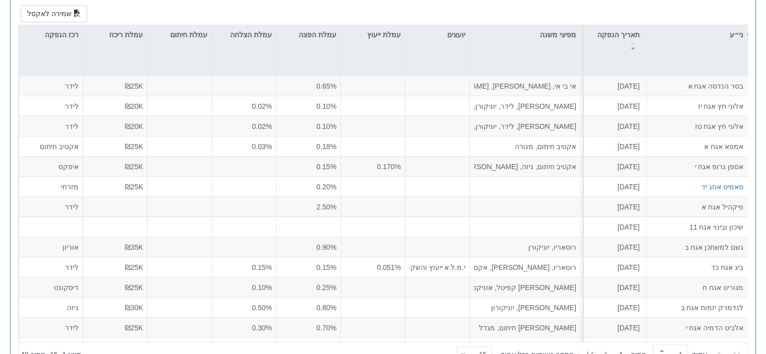 The width and height of the screenshot is (766, 354). What do you see at coordinates (615, 40) in the screenshot?
I see `div: תאריך הנפקה` at bounding box center [615, 40].